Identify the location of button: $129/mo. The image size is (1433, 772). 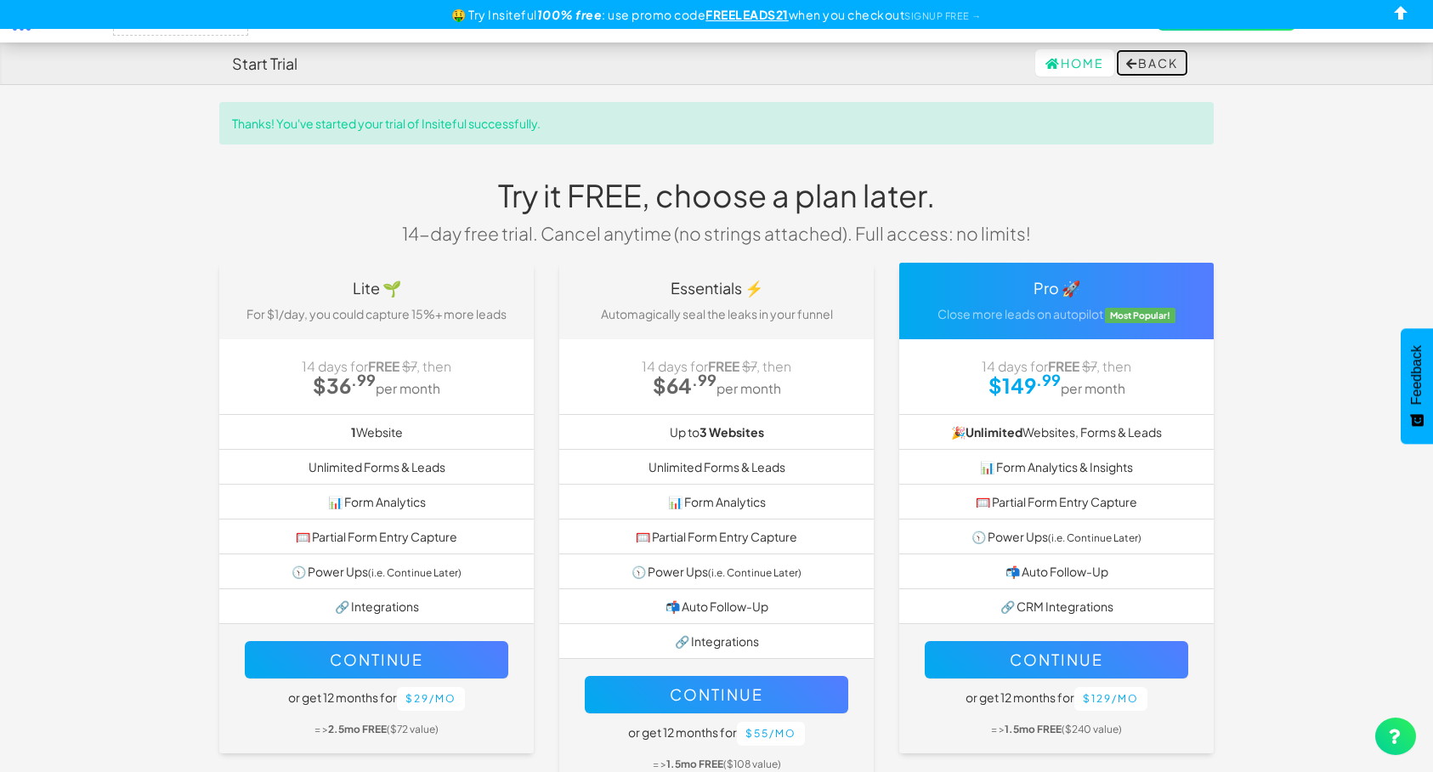
(1111, 699).